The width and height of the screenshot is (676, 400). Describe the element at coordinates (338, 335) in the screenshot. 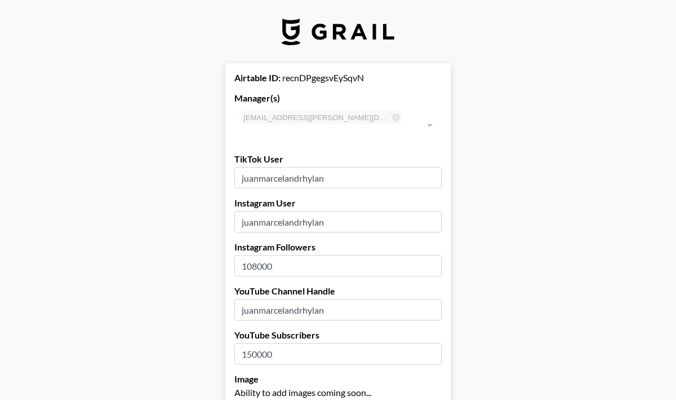

I see `label: YouTube Subscribers` at that location.